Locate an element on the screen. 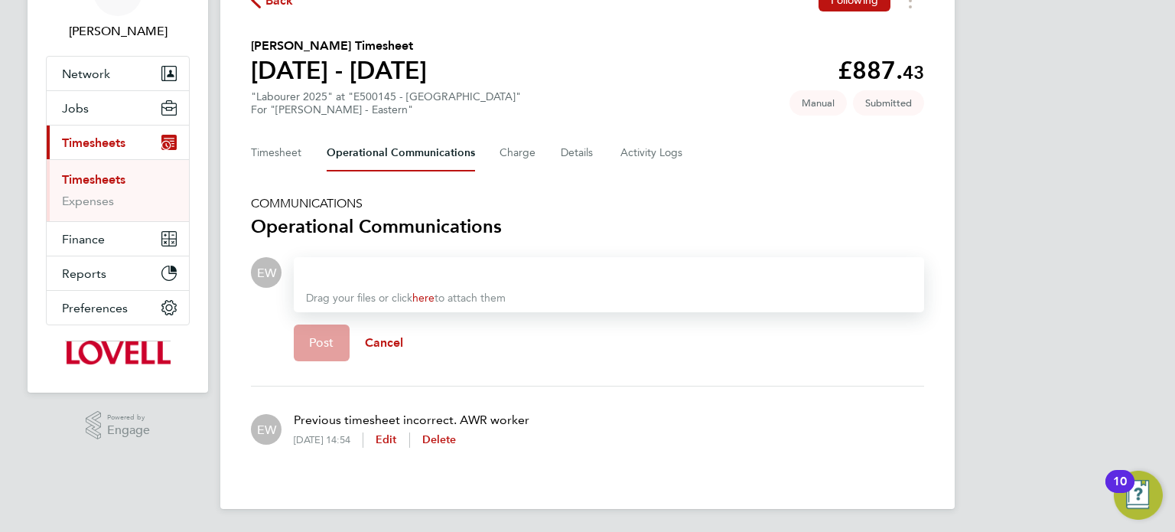 This screenshot has height=532, width=1175. a: Expenses is located at coordinates (88, 200).